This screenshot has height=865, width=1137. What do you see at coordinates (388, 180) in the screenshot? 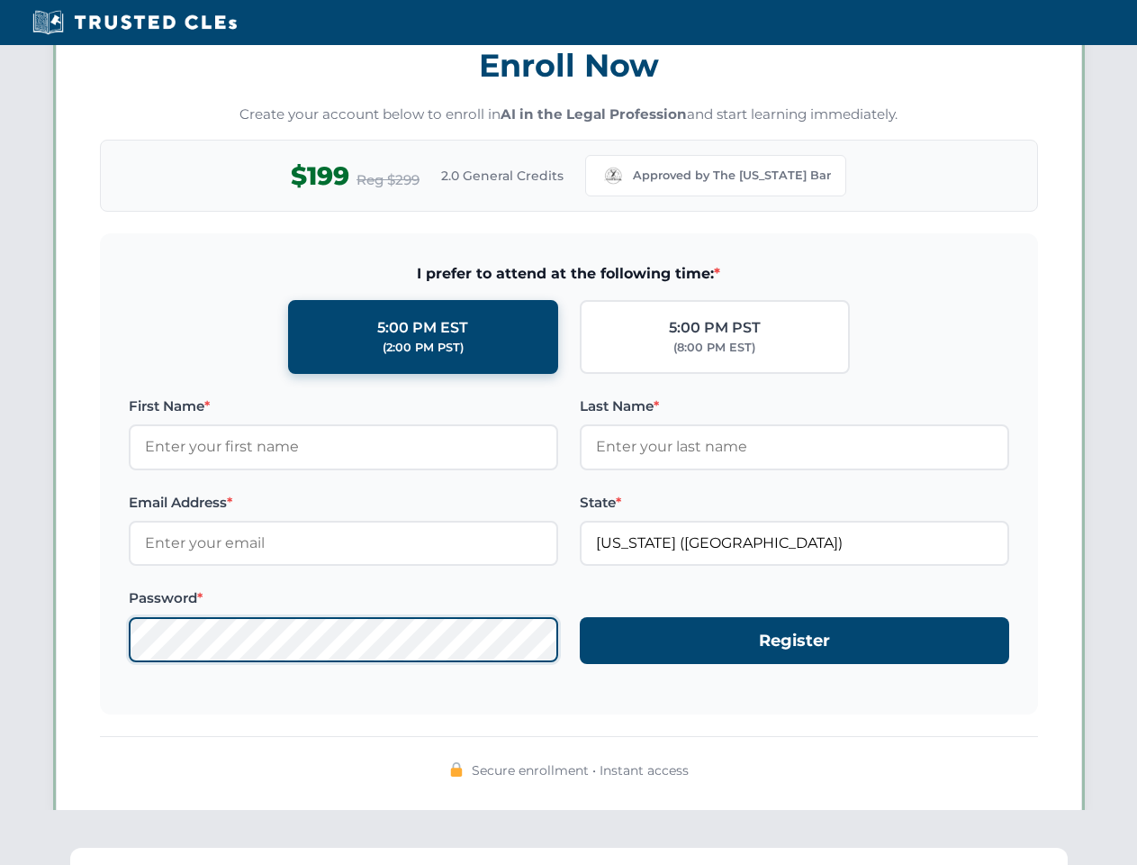
I see `span: Reg $299` at bounding box center [388, 180].